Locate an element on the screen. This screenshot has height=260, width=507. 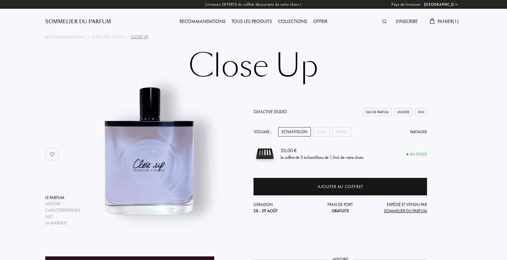
div: Le parfum is located at coordinates (62, 197).